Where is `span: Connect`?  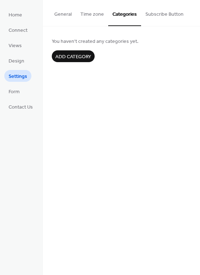 span: Connect is located at coordinates (18, 30).